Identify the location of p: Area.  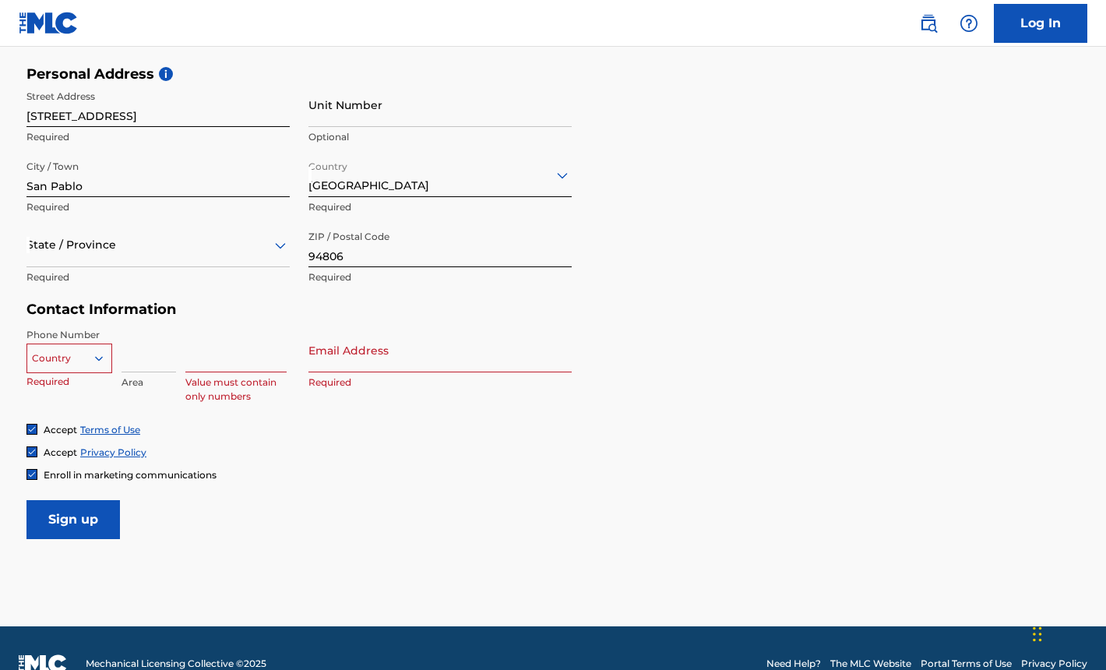
(149, 383).